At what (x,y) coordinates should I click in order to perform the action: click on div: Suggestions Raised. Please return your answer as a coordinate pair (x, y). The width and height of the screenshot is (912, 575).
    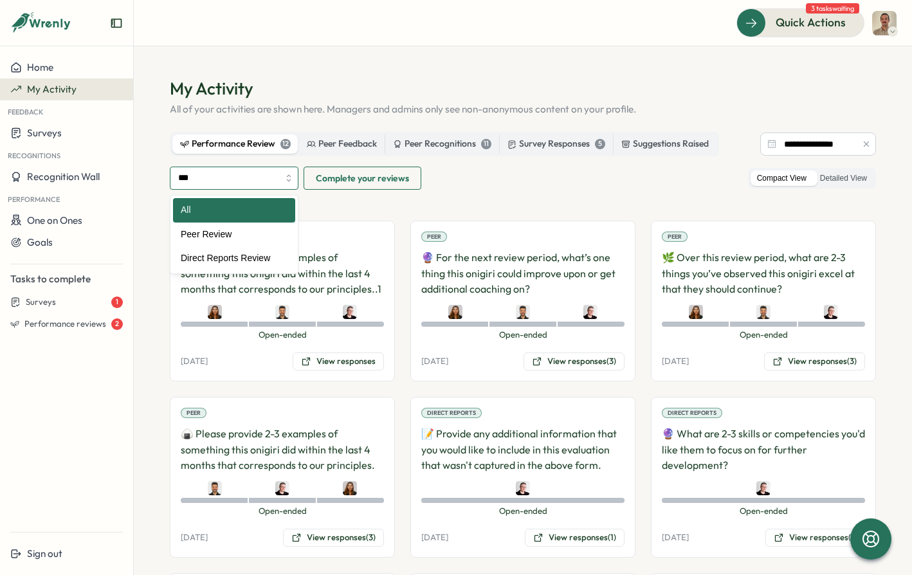
    Looking at the image, I should click on (665, 144).